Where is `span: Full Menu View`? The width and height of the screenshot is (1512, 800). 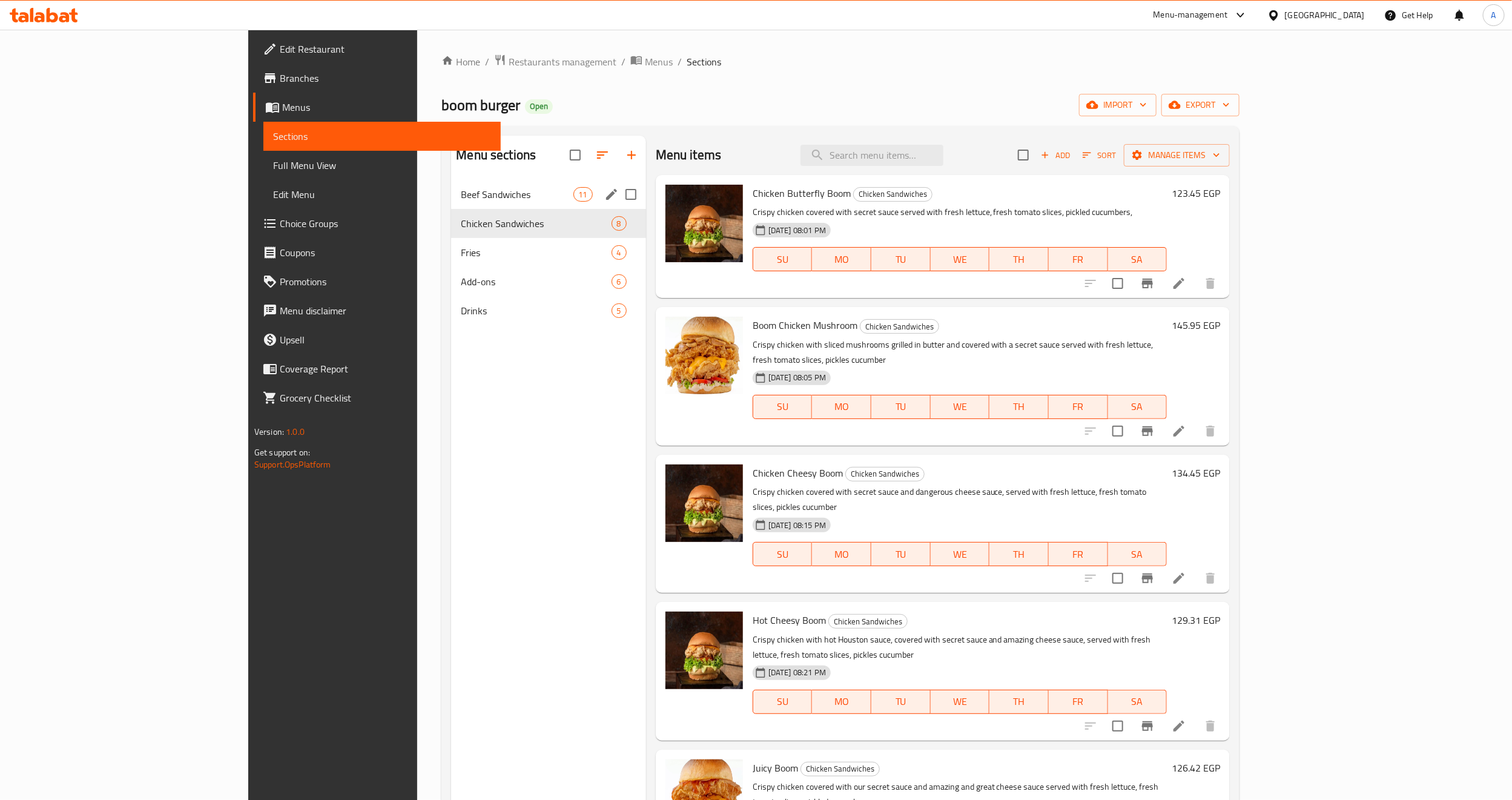 span: Full Menu View is located at coordinates (382, 165).